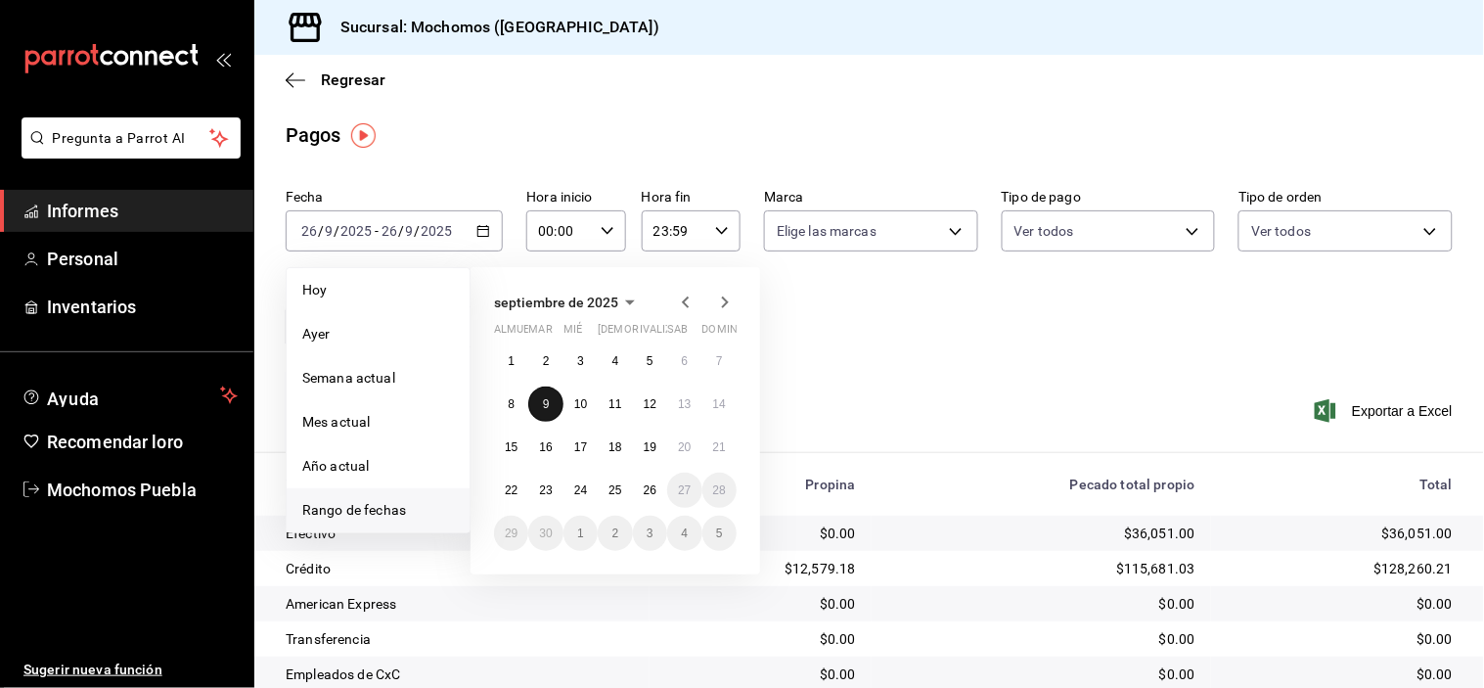 The width and height of the screenshot is (1484, 688). Describe the element at coordinates (1281, 198) in the screenshot. I see `font: Tipo de orden` at that location.